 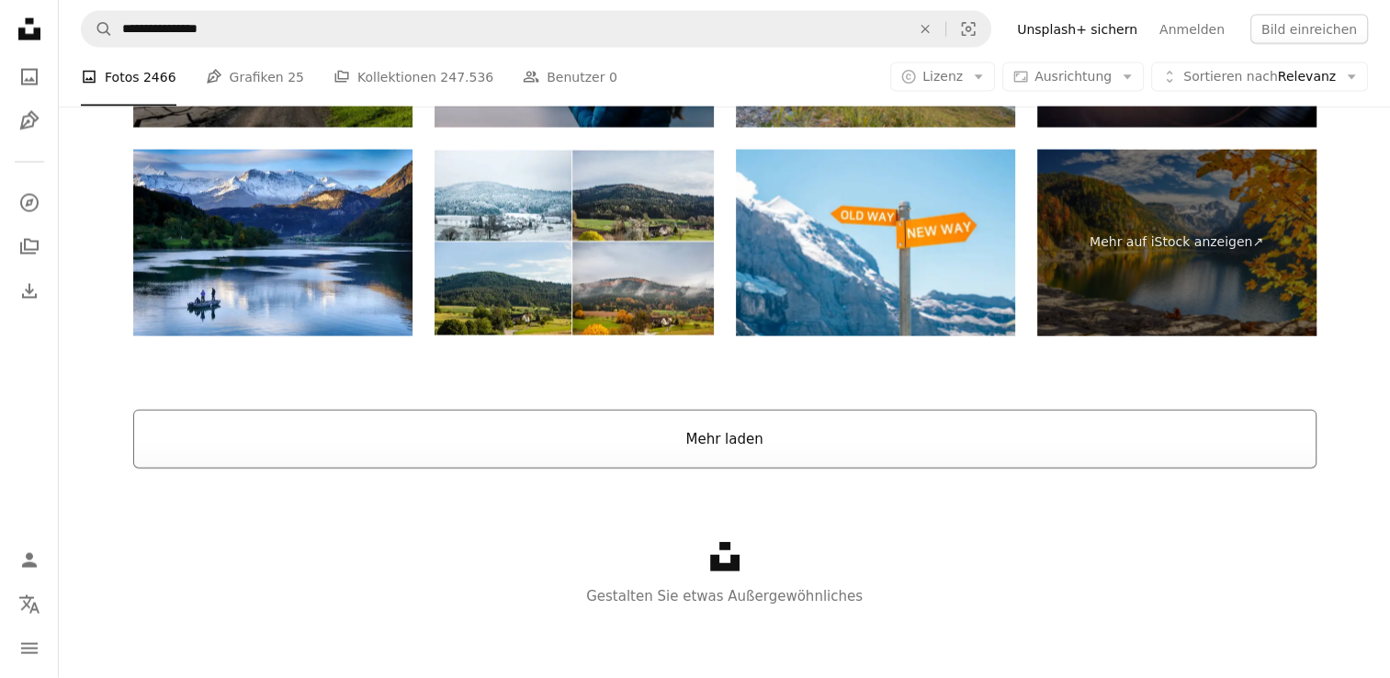 I want to click on a: Benutzer 0, so click(x=569, y=77).